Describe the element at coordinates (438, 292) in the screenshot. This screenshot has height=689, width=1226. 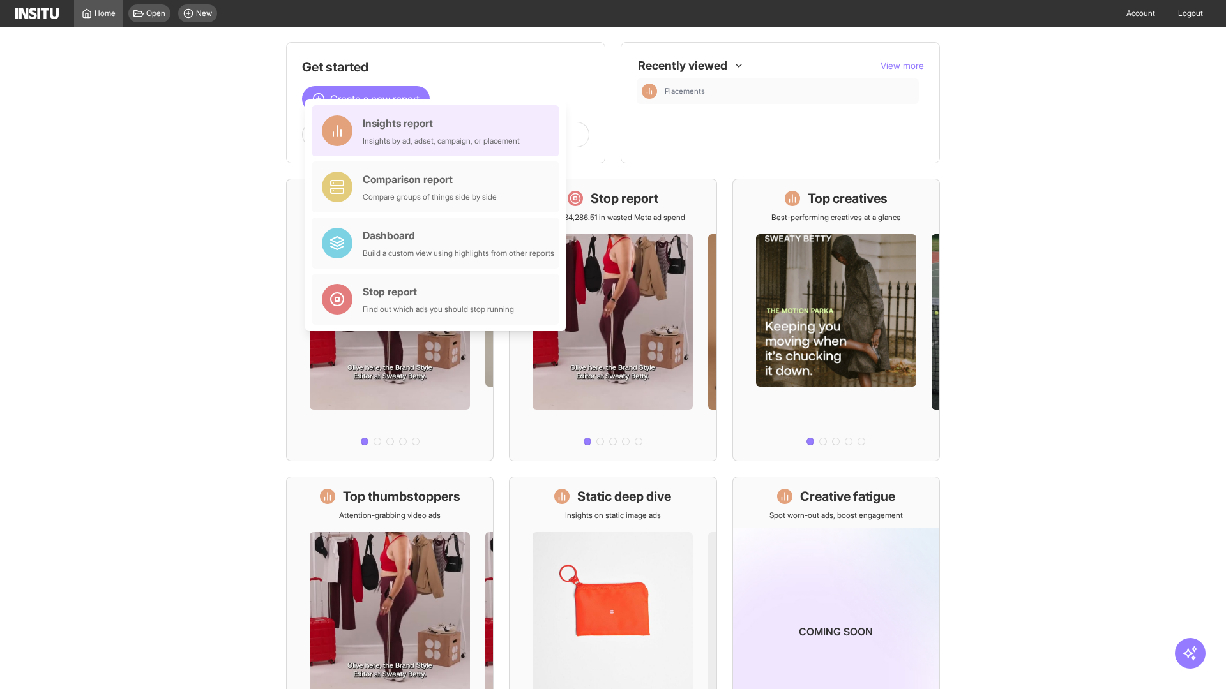
I see `div: Stop report` at that location.